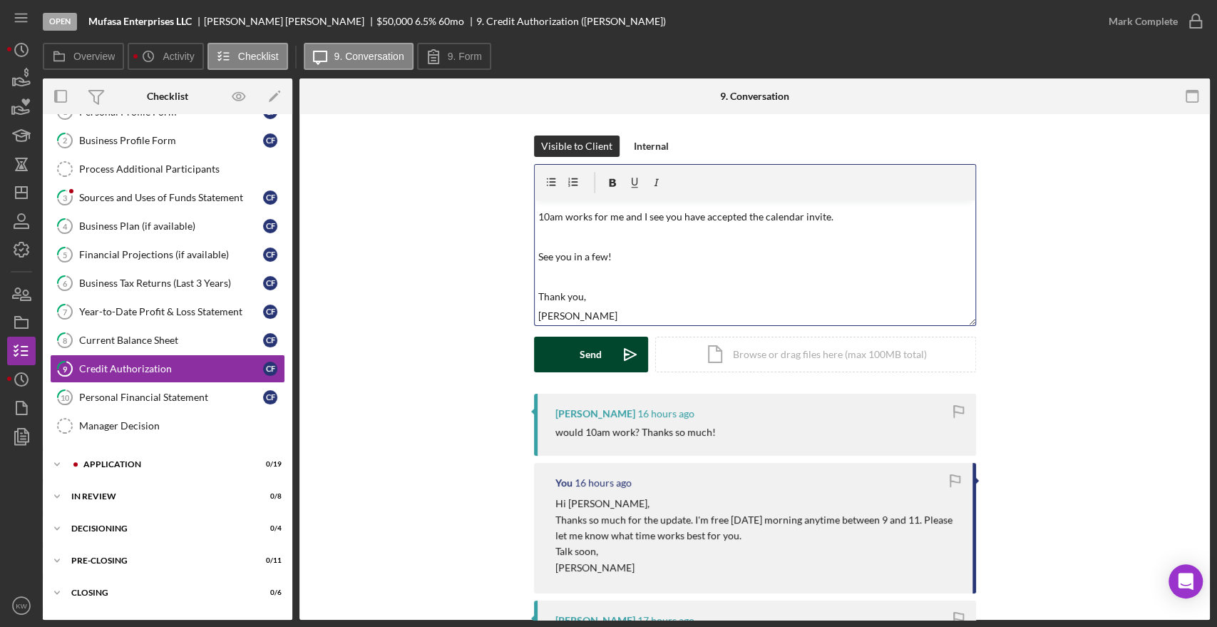 This screenshot has height=627, width=1217. Describe the element at coordinates (369, 56) in the screenshot. I see `label: 9. Conversation` at that location.